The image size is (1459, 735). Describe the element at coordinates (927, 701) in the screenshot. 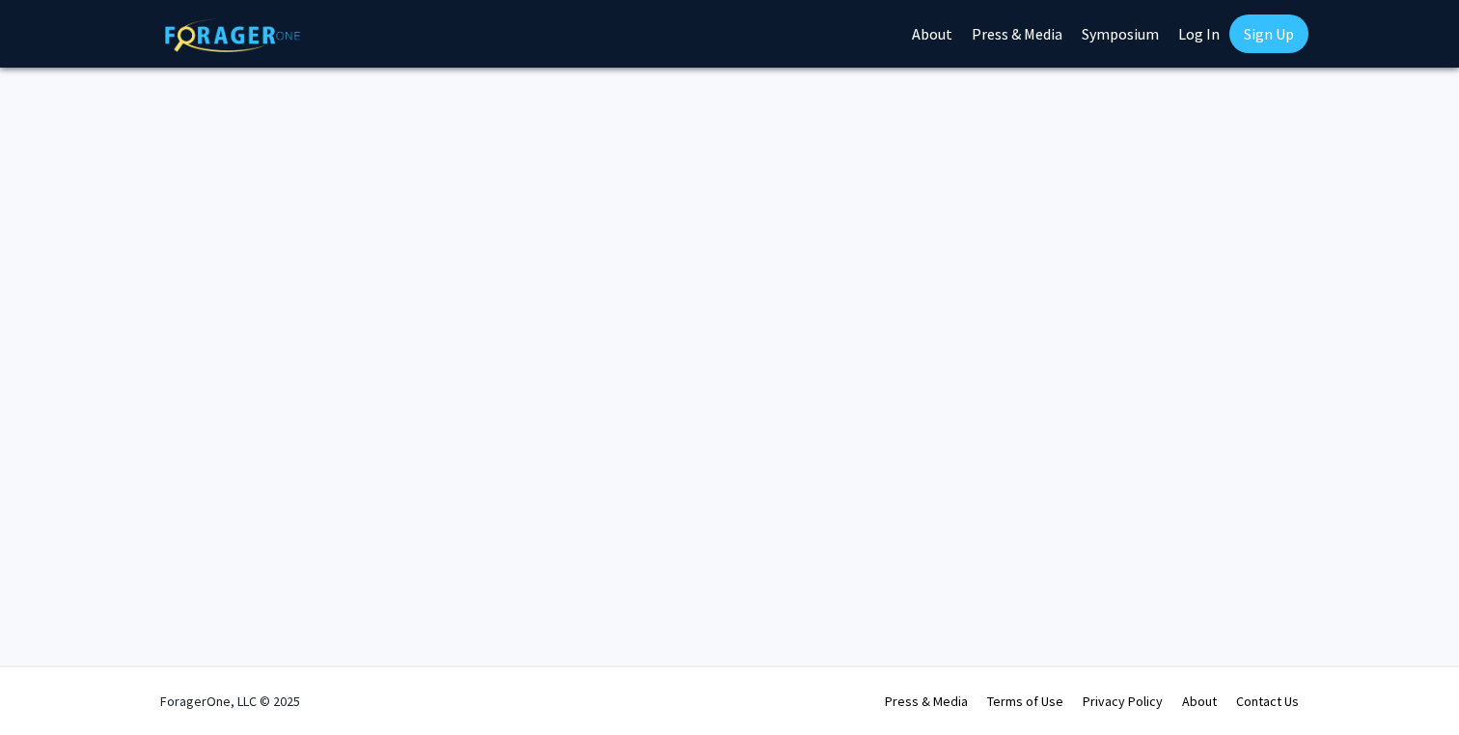

I see `a: Press & Media` at that location.